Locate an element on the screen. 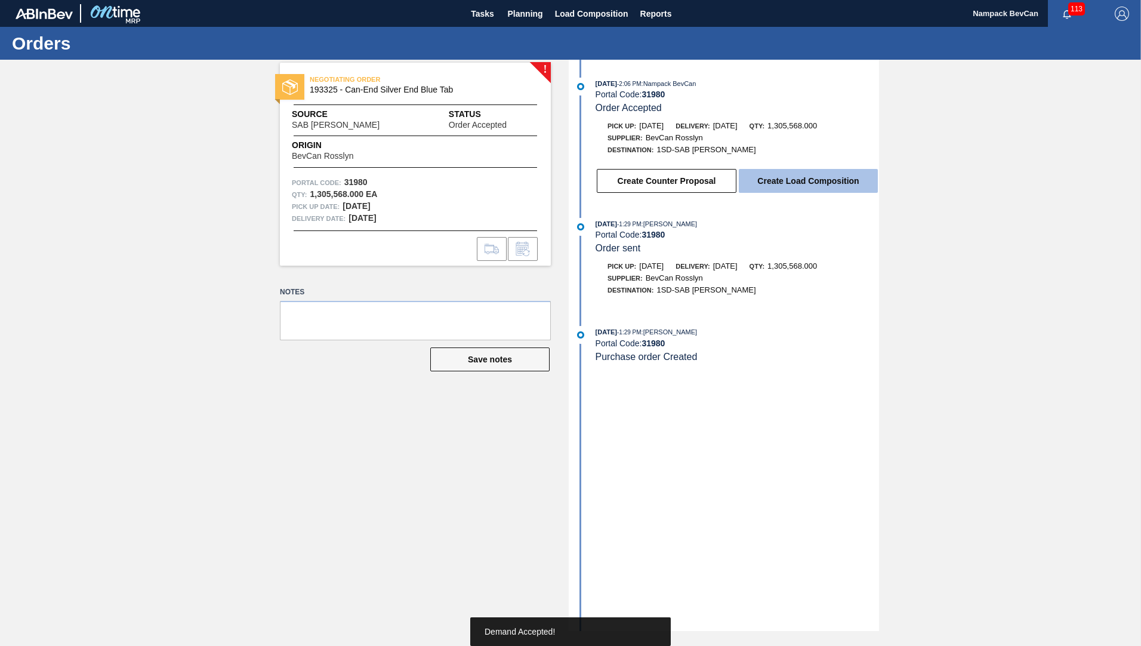  span: Order sent is located at coordinates (618, 248).